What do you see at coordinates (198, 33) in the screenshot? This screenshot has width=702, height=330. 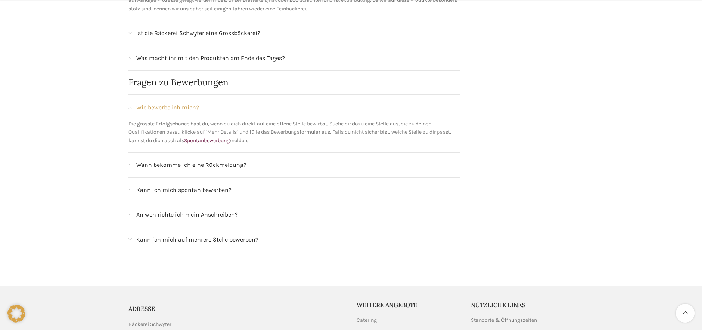 I see `span: Ist die Bäckerei Schwyter eine Grossbäckerei?` at bounding box center [198, 33].